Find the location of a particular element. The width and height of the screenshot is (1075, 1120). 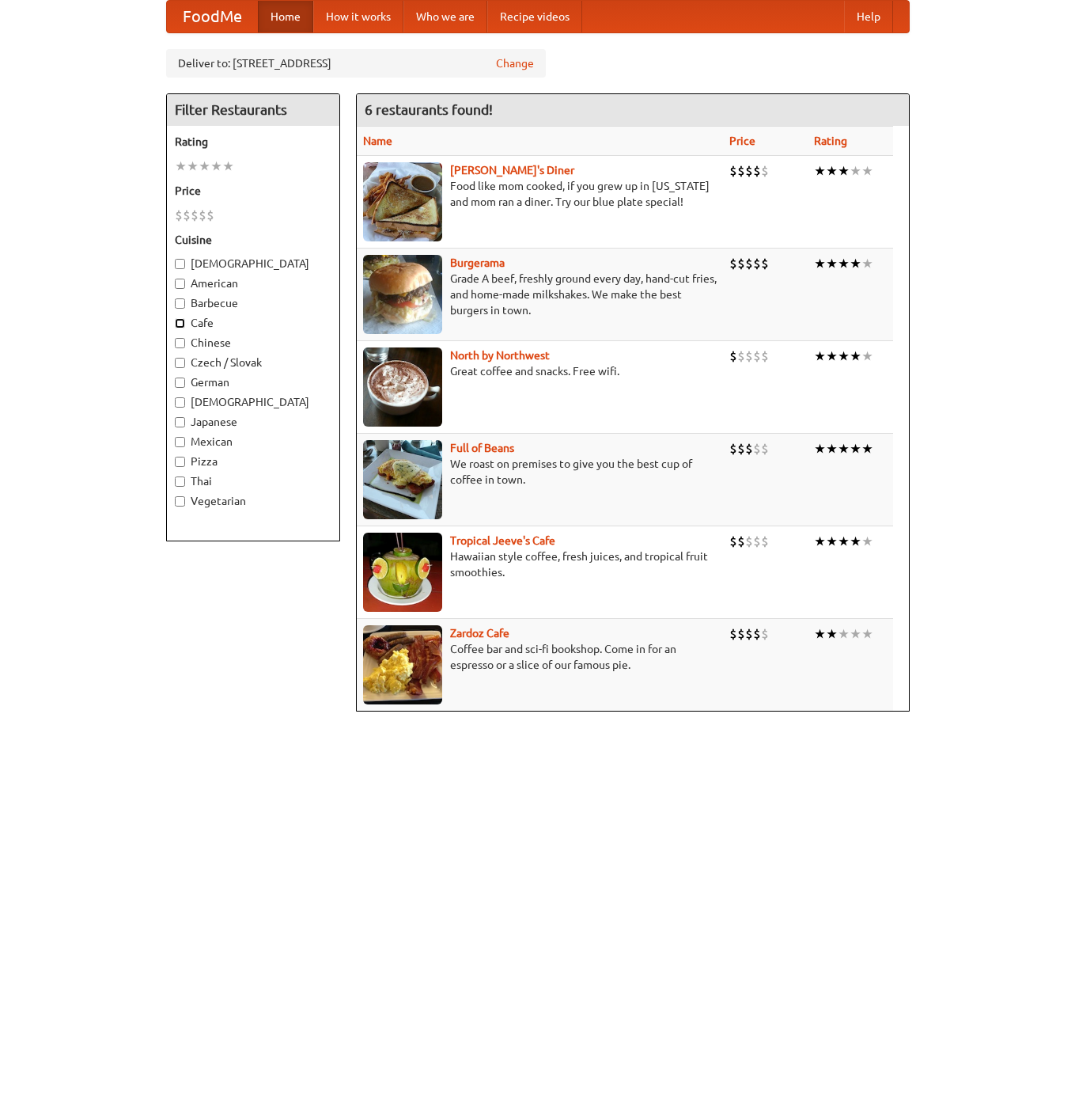

p: Great coffee and snacks. Free wifi. is located at coordinates (539, 371).